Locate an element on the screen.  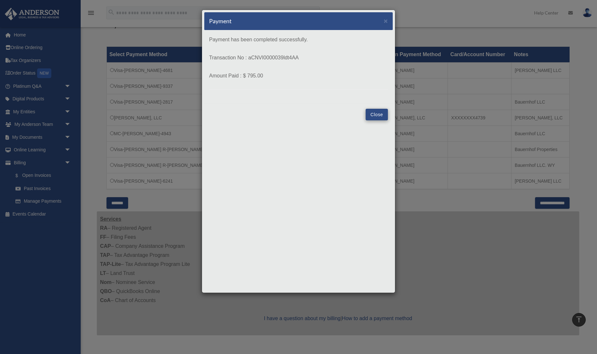
h5: Payment is located at coordinates (220, 21).